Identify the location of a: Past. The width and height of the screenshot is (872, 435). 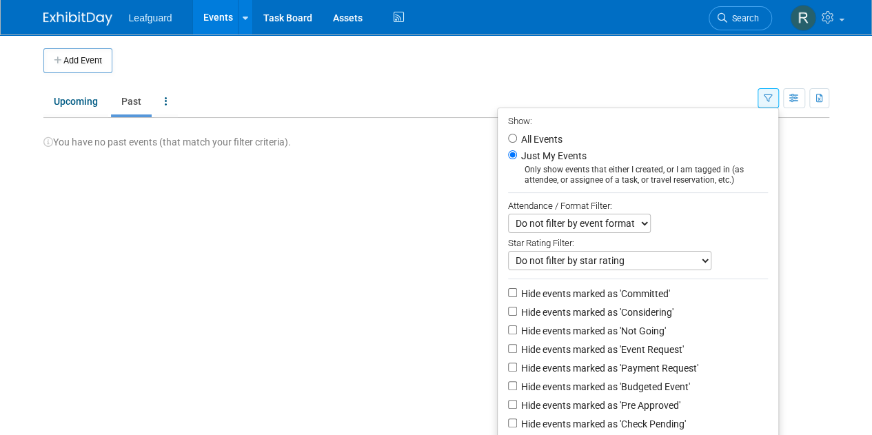
(131, 101).